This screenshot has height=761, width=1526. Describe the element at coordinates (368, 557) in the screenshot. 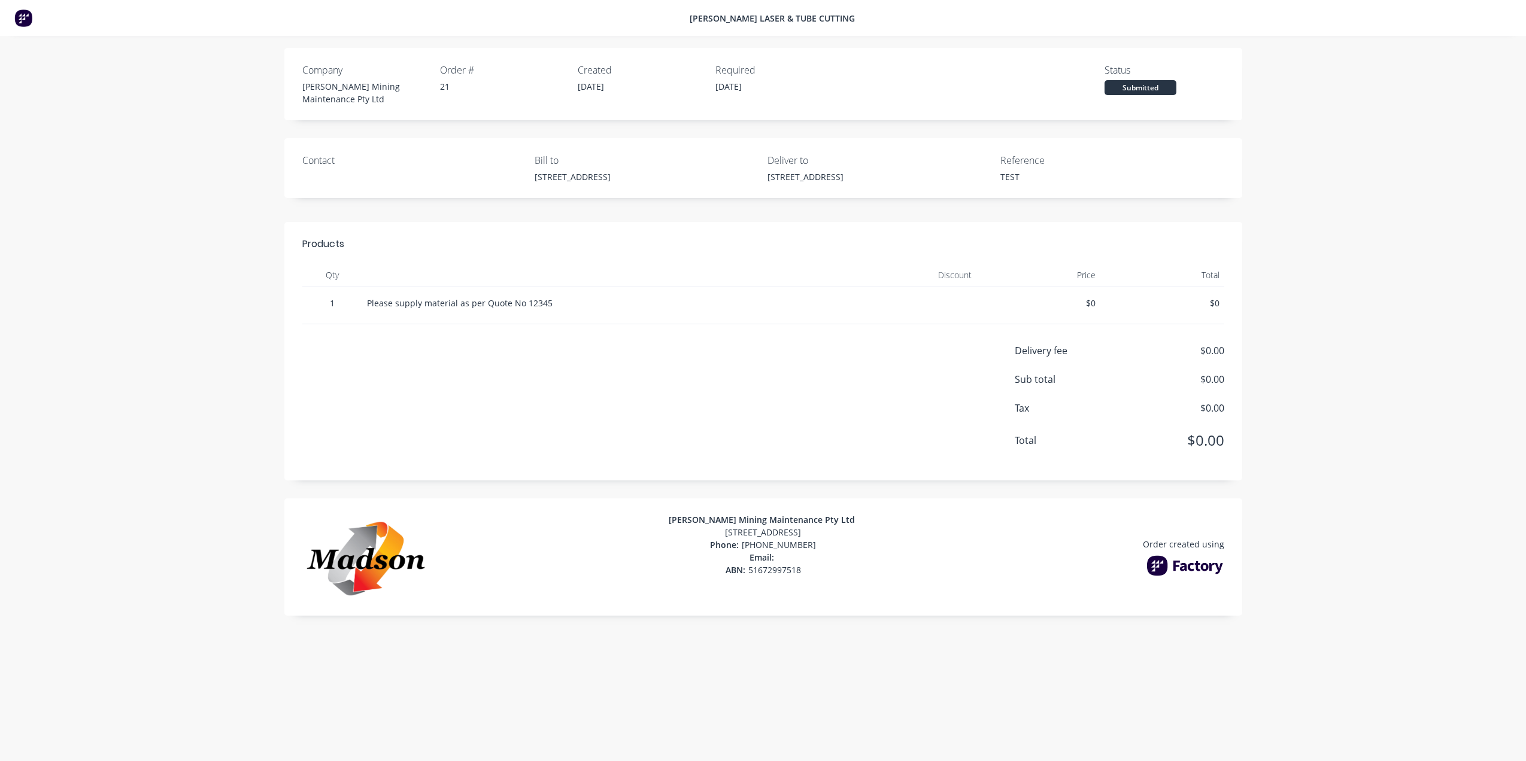

I see `img: company logo` at that location.